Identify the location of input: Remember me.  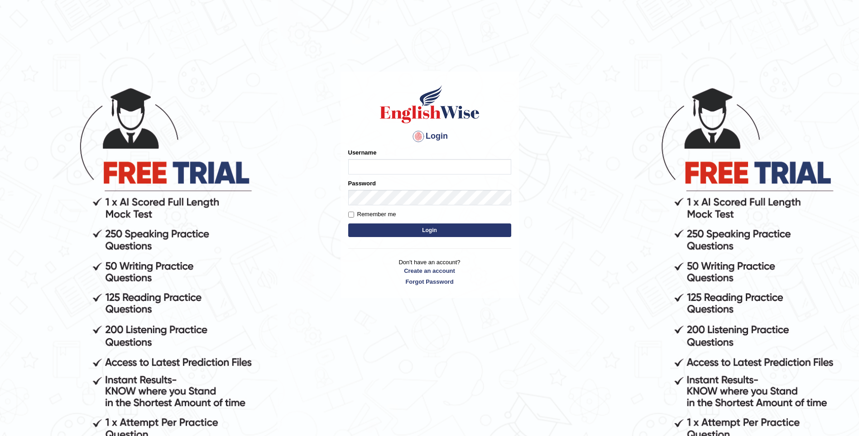
(351, 214).